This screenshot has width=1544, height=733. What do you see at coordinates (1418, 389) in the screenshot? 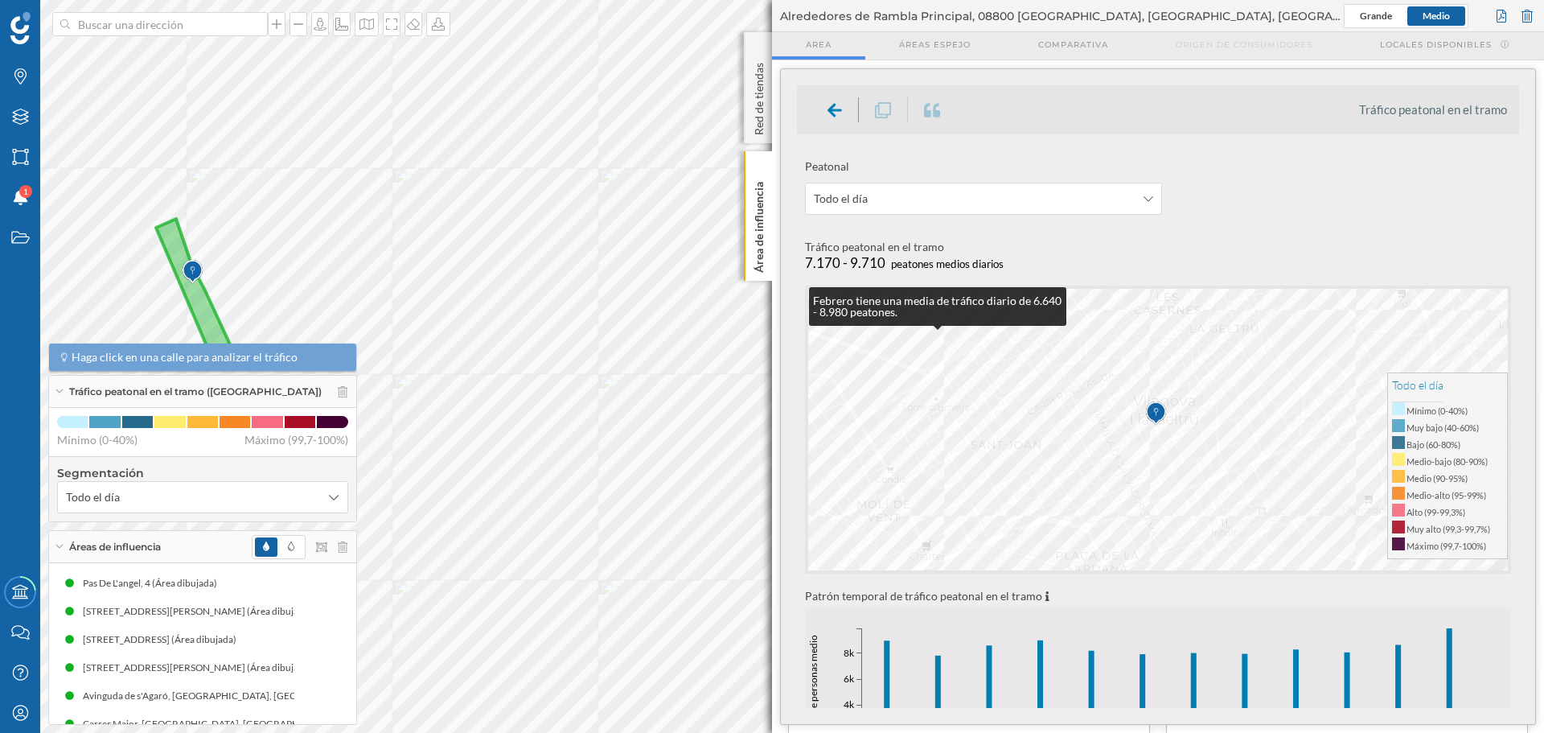
I see `p: Todo el día` at bounding box center [1418, 389].